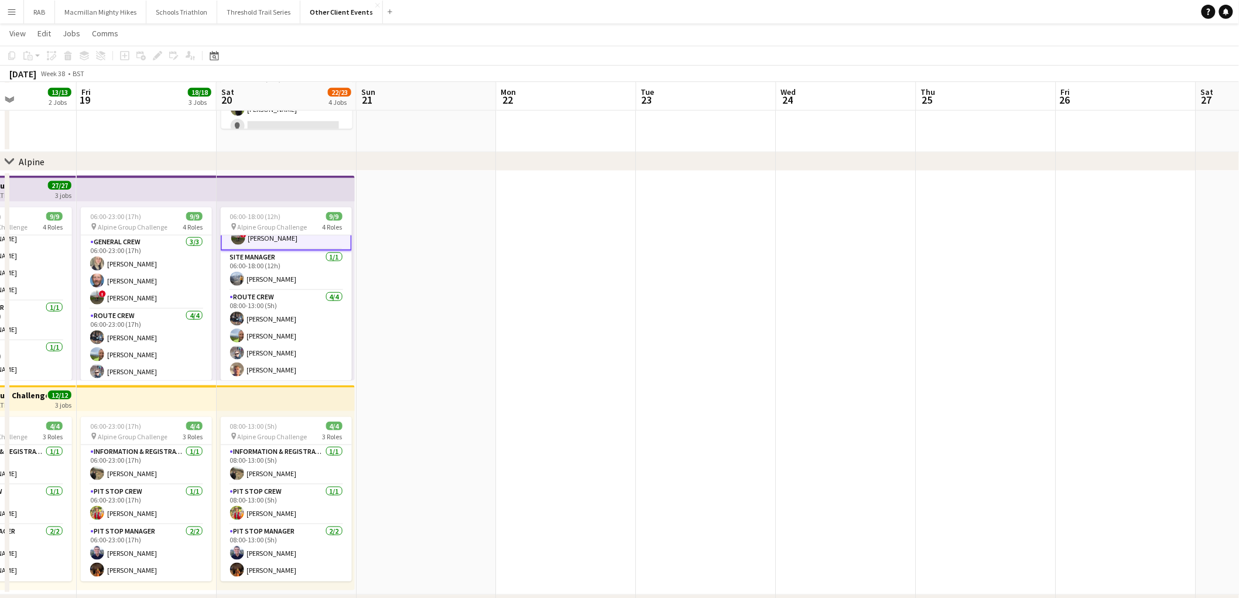 The image size is (1239, 598). I want to click on span: 25, so click(928, 100).